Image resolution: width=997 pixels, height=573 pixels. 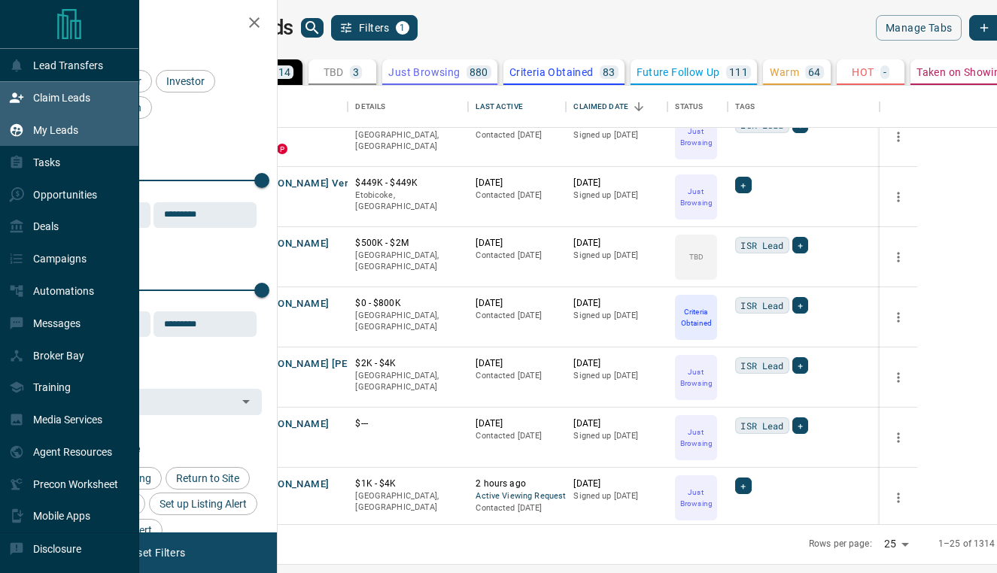 What do you see at coordinates (609, 72) in the screenshot?
I see `p: 83` at bounding box center [609, 72].